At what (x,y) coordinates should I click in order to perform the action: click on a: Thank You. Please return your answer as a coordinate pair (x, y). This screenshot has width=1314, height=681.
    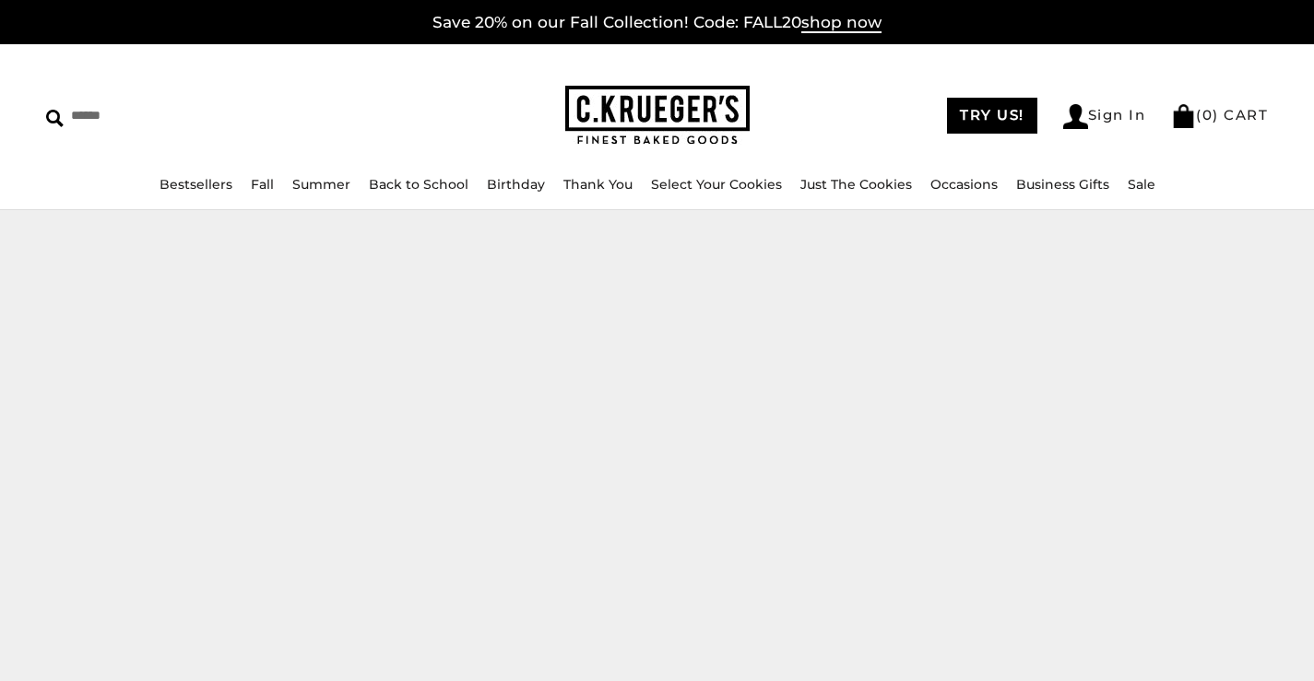
    Looking at the image, I should click on (597, 184).